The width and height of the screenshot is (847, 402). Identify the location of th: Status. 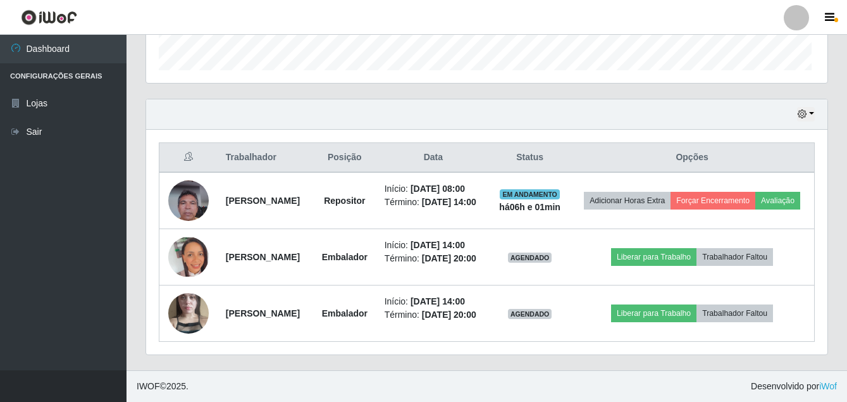
(529, 157).